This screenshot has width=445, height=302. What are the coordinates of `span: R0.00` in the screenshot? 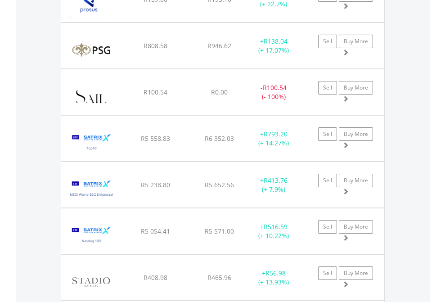 It's located at (219, 92).